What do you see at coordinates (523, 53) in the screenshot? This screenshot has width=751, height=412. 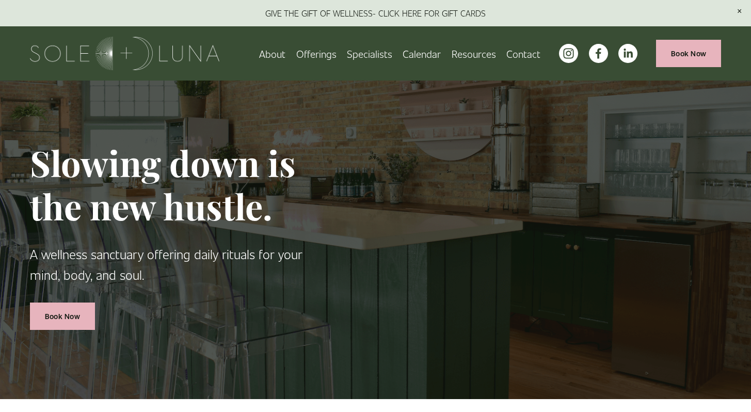 I see `a: Contact` at bounding box center [523, 53].